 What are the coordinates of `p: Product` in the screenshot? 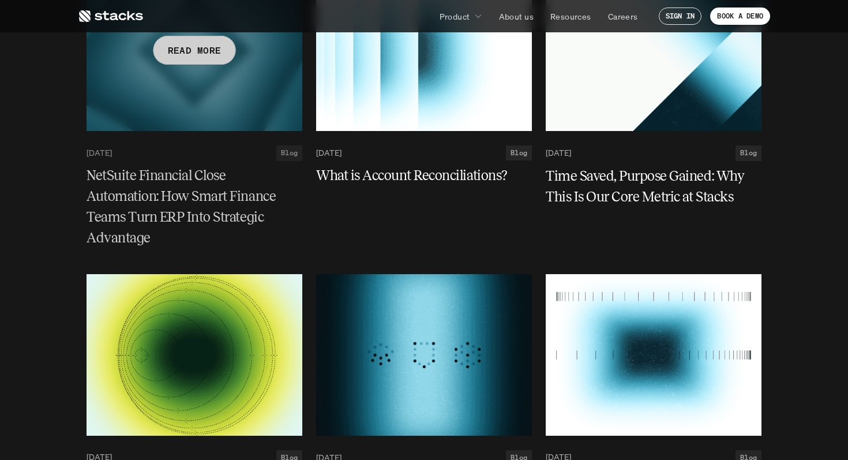 It's located at (455, 16).